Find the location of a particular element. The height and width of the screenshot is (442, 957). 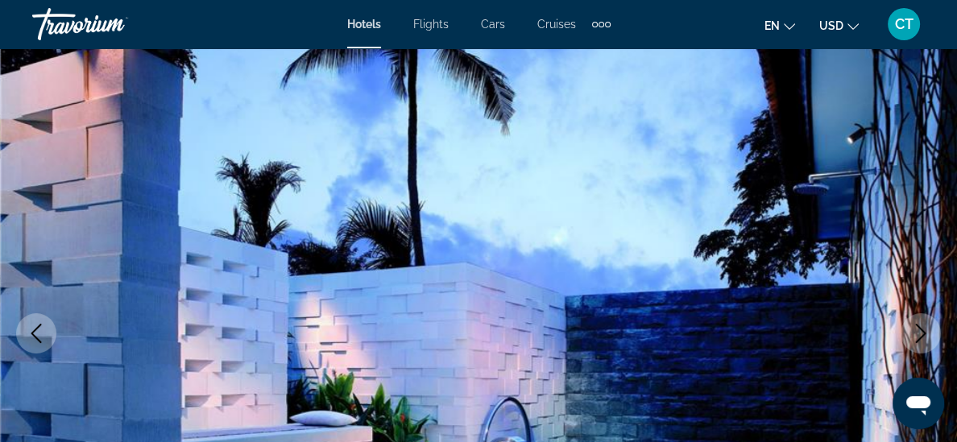

span: Cruises is located at coordinates (557, 24).